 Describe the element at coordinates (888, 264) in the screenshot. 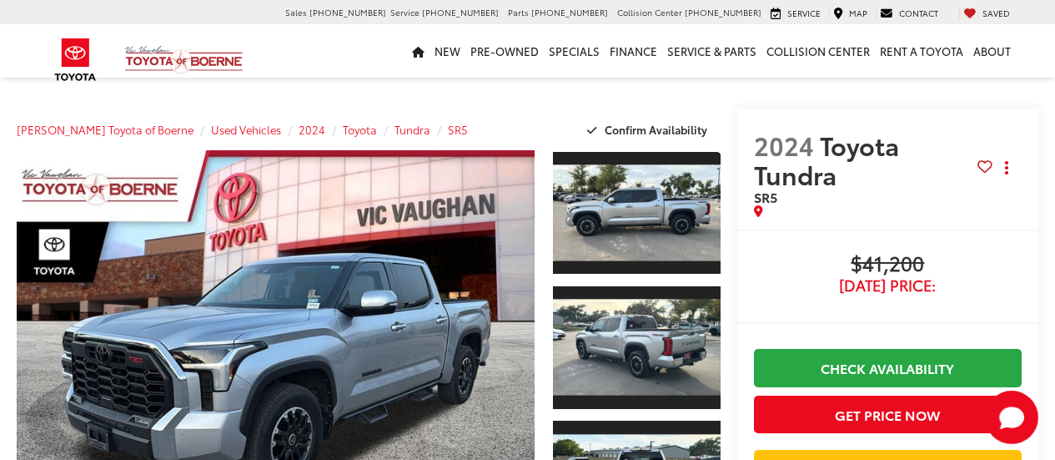

I see `span: $41,200` at that location.